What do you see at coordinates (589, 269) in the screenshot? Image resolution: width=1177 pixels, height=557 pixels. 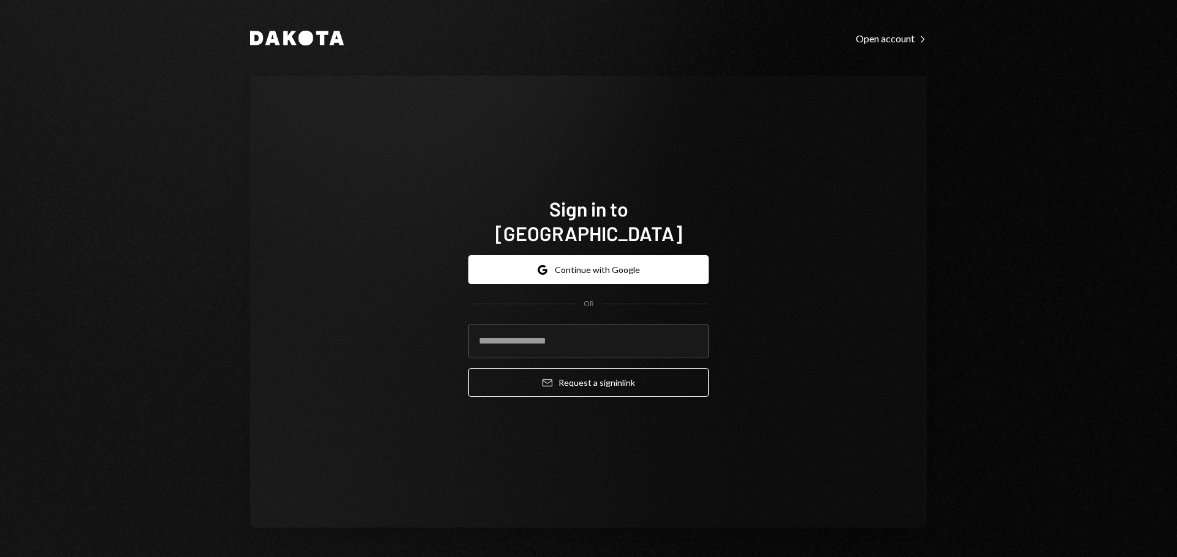 I see `button: Continue with Google` at bounding box center [589, 269].